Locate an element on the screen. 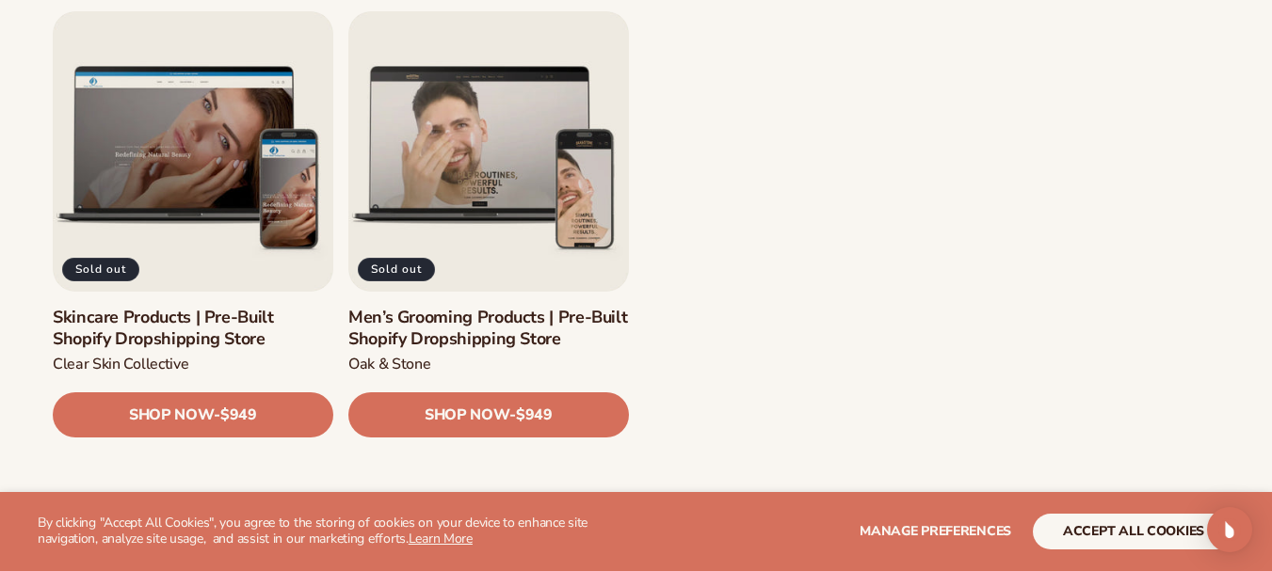 The height and width of the screenshot is (571, 1272). span: Manage preferences is located at coordinates (935, 531).